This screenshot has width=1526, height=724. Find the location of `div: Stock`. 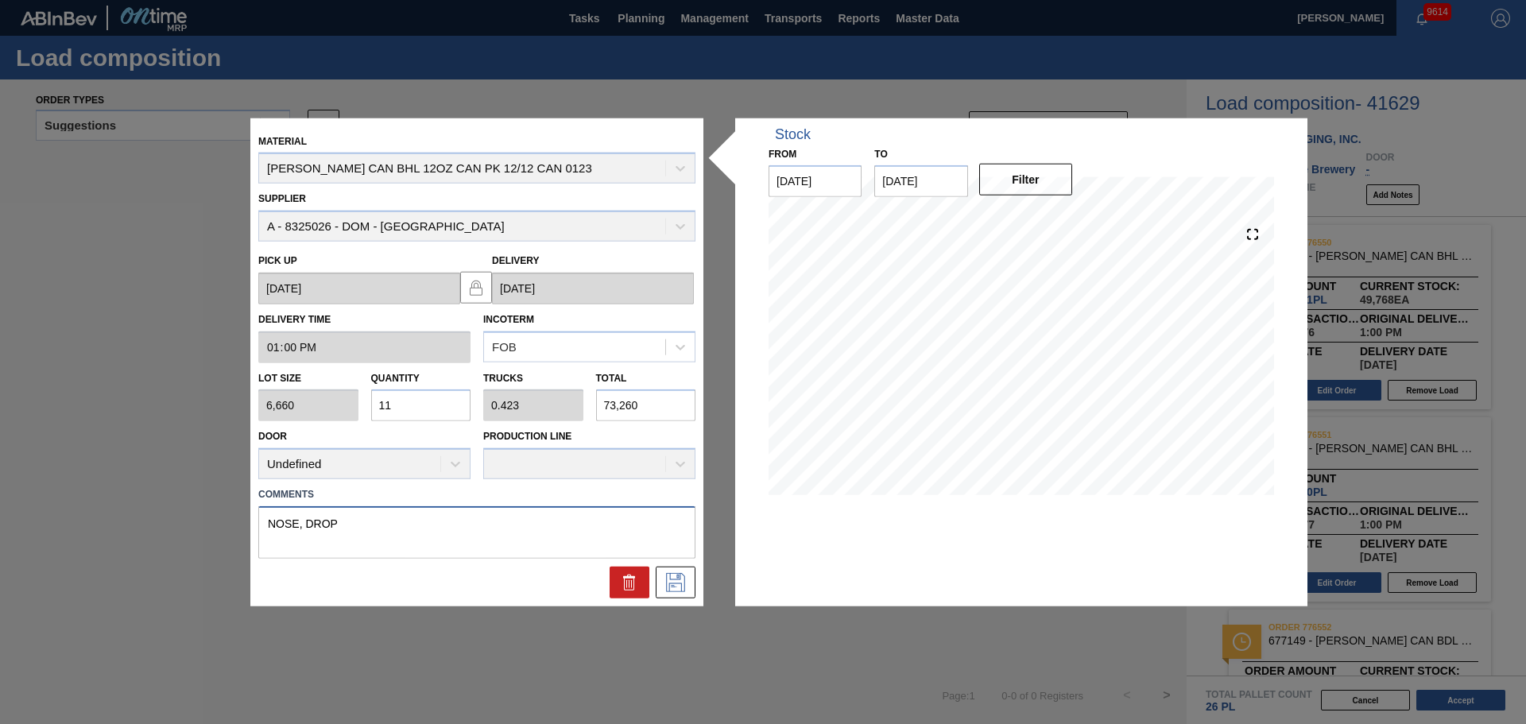

div: Stock is located at coordinates (792, 134).